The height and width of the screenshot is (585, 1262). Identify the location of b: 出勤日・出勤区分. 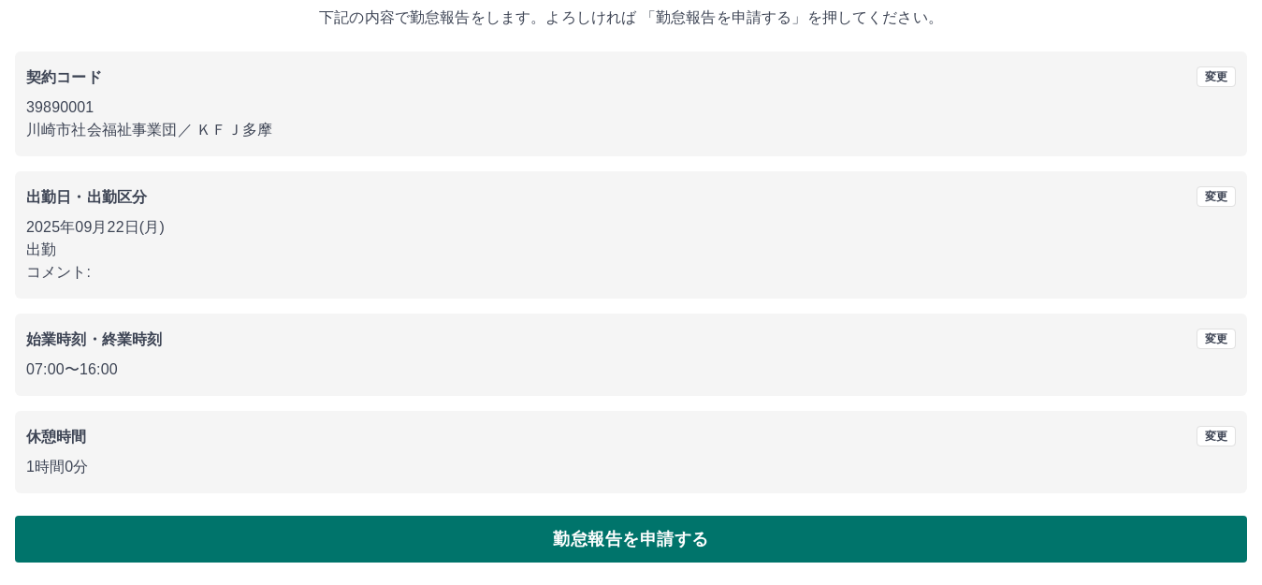
(86, 197).